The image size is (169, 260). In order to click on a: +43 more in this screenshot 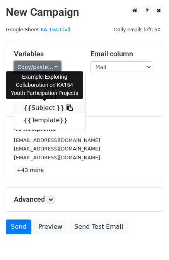, I will do `click(30, 170)`.